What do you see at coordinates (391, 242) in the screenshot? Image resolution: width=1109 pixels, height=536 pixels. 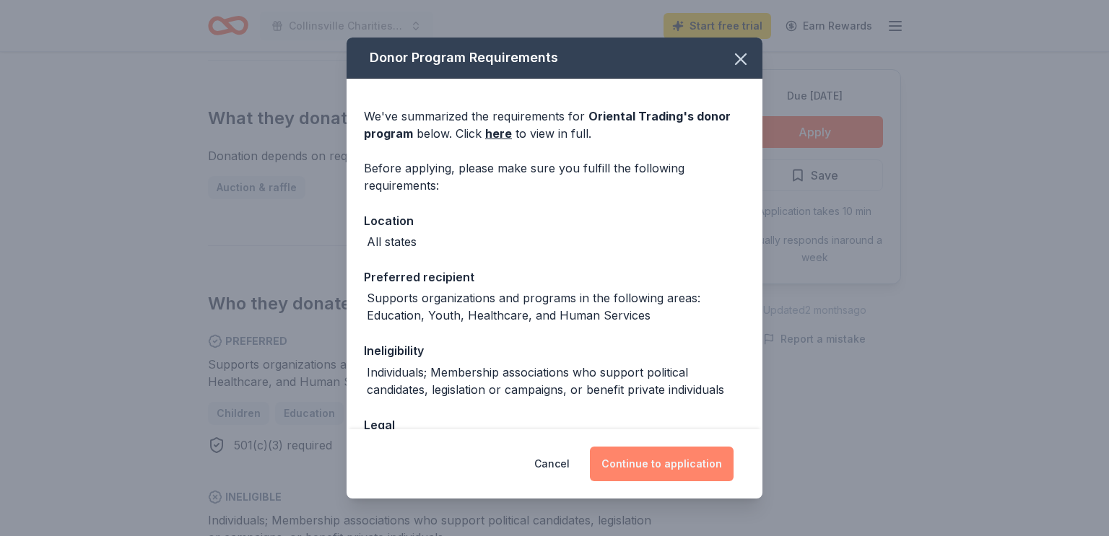 I see `div: All states` at bounding box center [391, 242].